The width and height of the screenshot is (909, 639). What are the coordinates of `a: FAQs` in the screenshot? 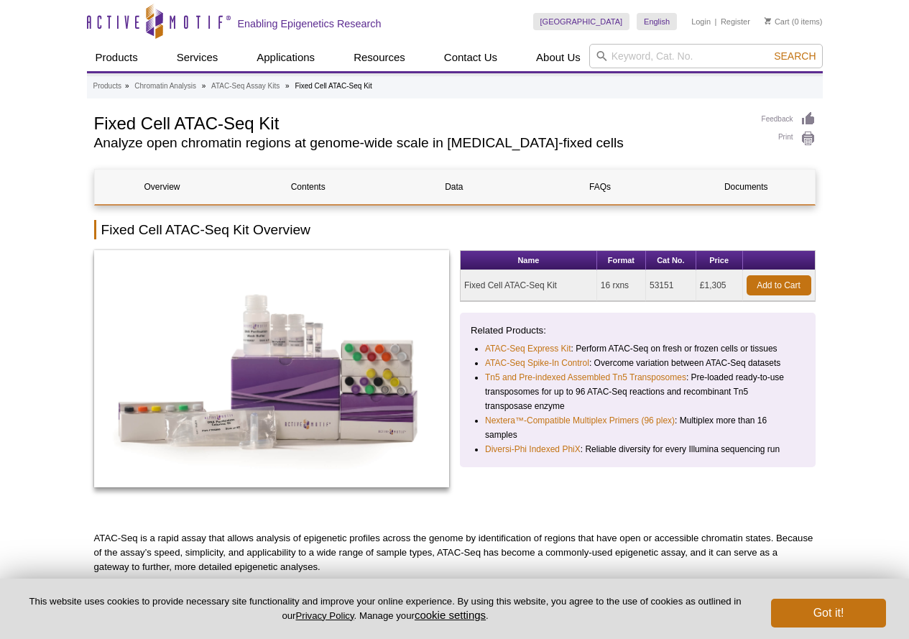 It's located at (600, 187).